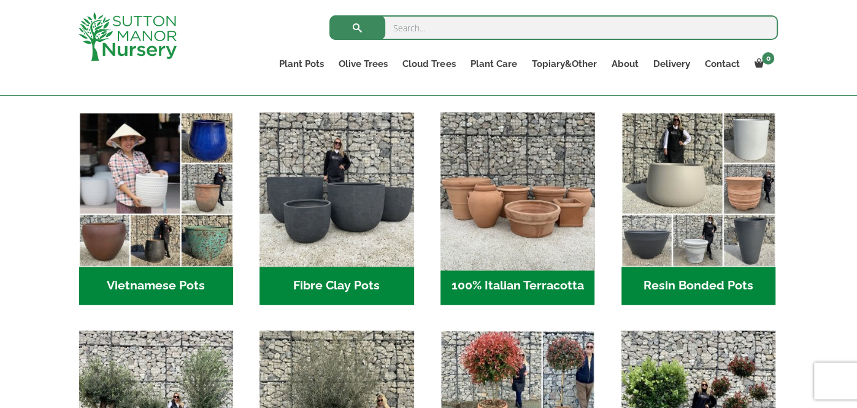 This screenshot has height=408, width=857. Describe the element at coordinates (762, 64) in the screenshot. I see `a: 0` at that location.